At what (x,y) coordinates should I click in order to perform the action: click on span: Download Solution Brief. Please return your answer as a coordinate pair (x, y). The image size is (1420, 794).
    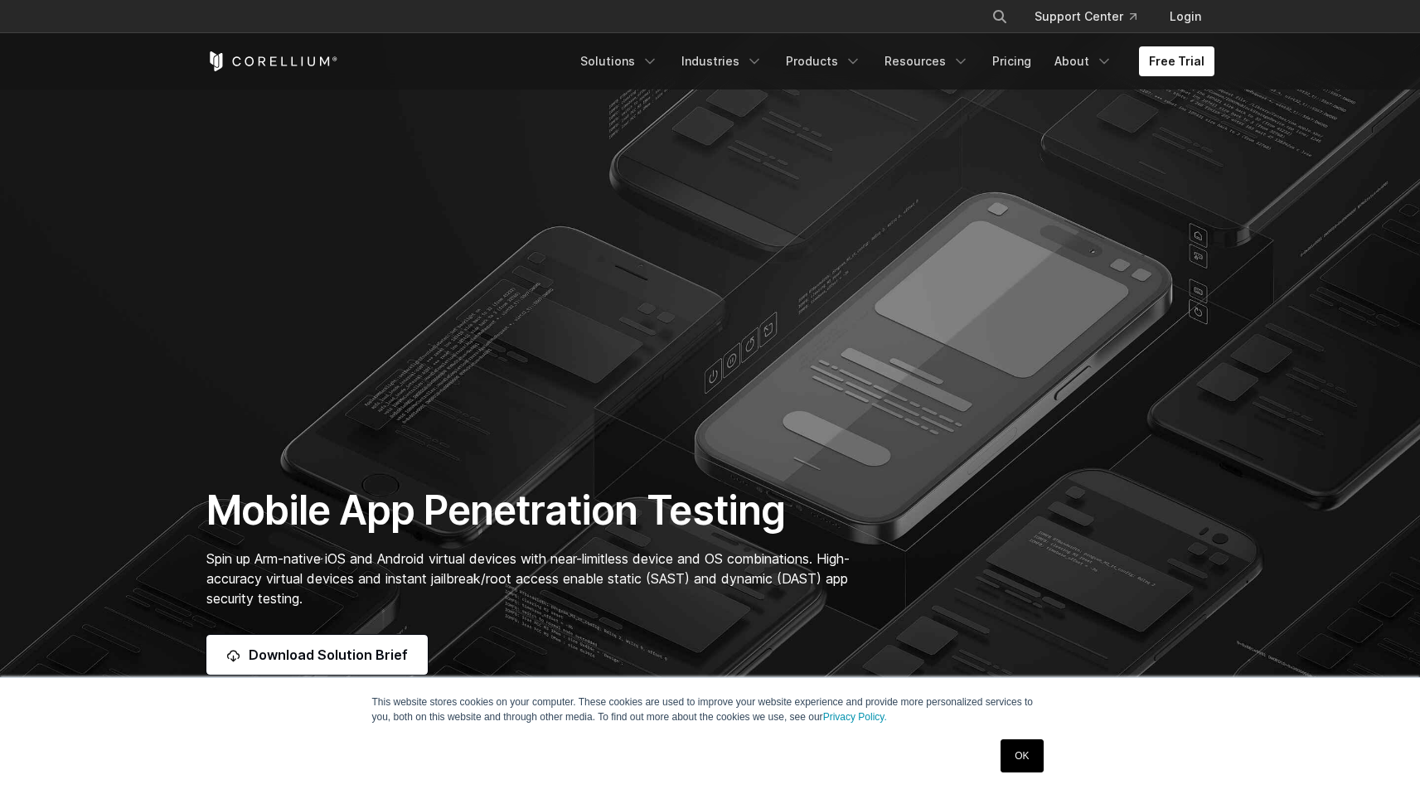
    Looking at the image, I should click on (328, 655).